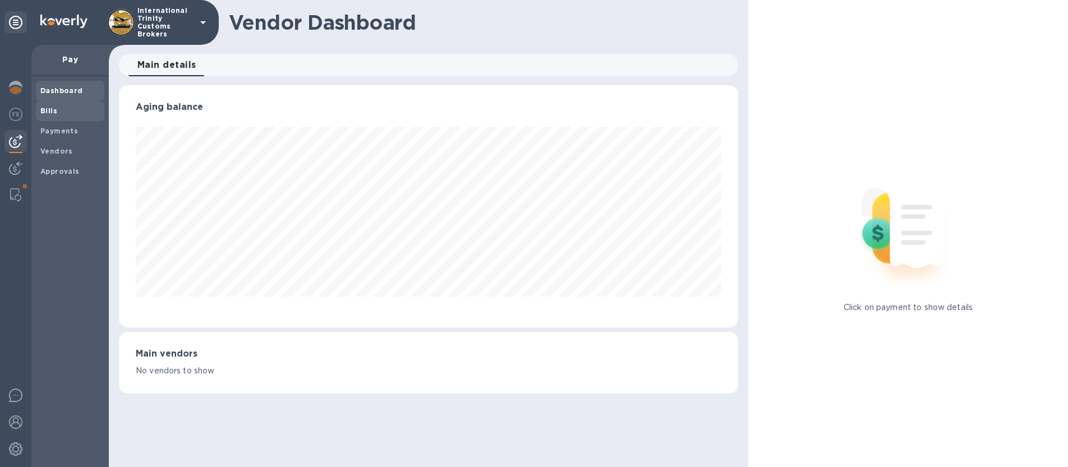 The width and height of the screenshot is (1068, 467). Describe the element at coordinates (59, 131) in the screenshot. I see `b: Payments` at that location.